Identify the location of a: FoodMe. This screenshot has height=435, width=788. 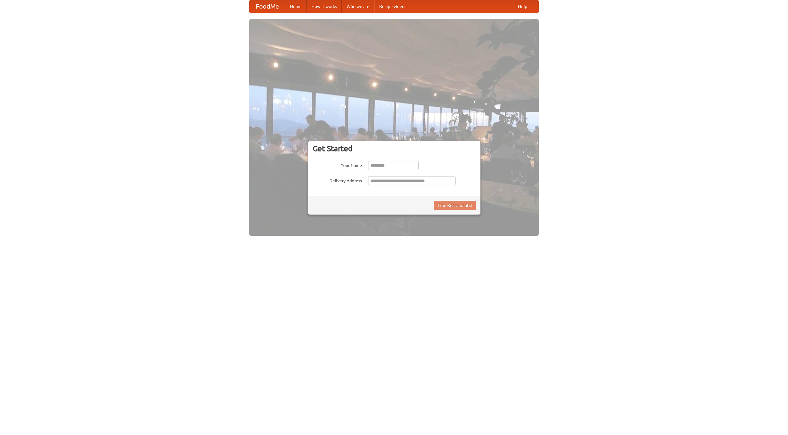
(267, 6).